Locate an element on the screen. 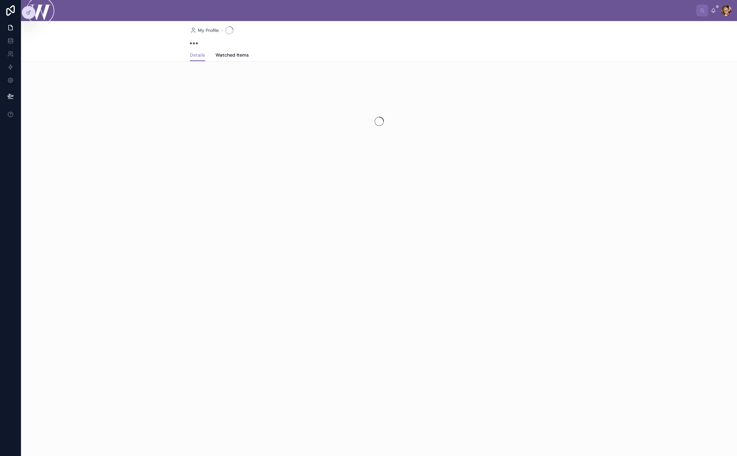 The height and width of the screenshot is (456, 737). span: Watched Items is located at coordinates (232, 55).